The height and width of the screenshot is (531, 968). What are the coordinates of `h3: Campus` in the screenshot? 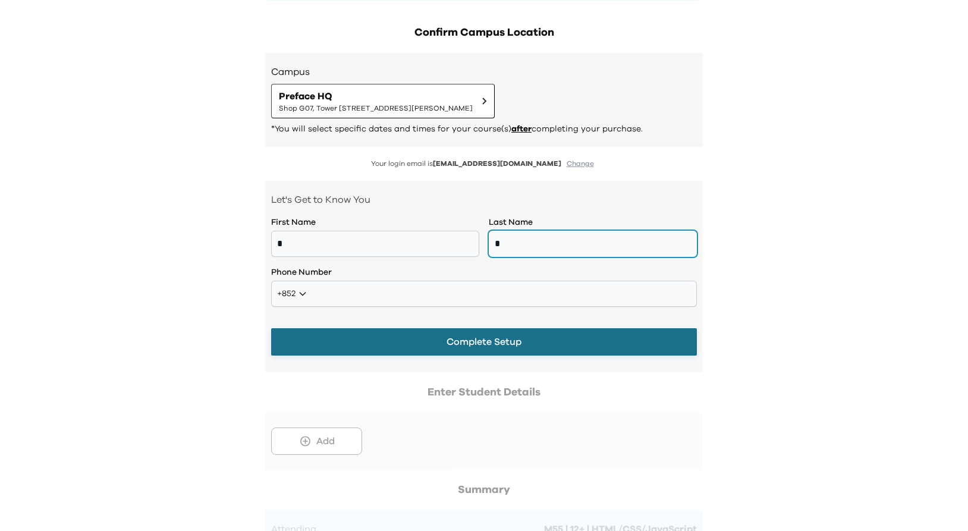 It's located at (484, 72).